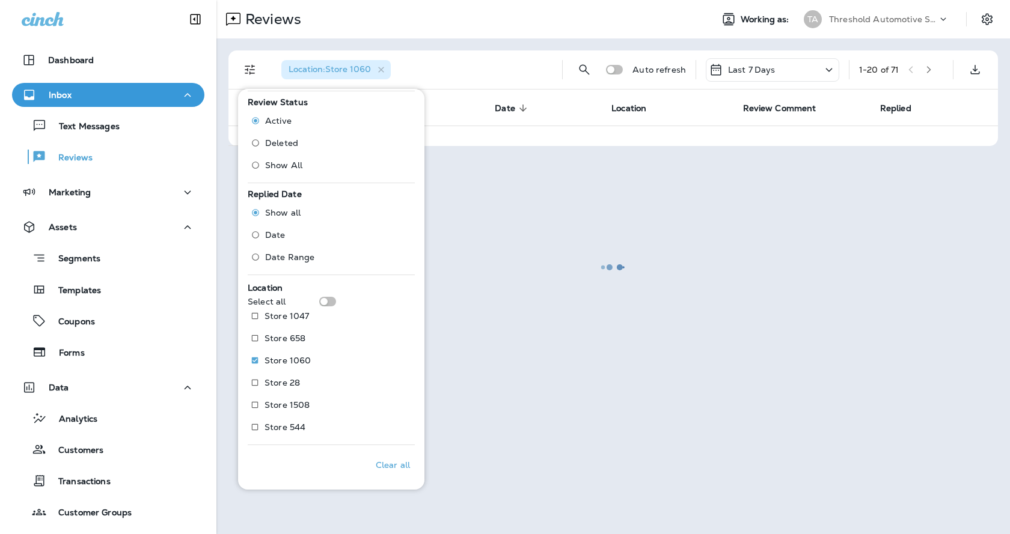 The height and width of the screenshot is (534, 1010). What do you see at coordinates (108, 157) in the screenshot?
I see `button: Reviews` at bounding box center [108, 157].